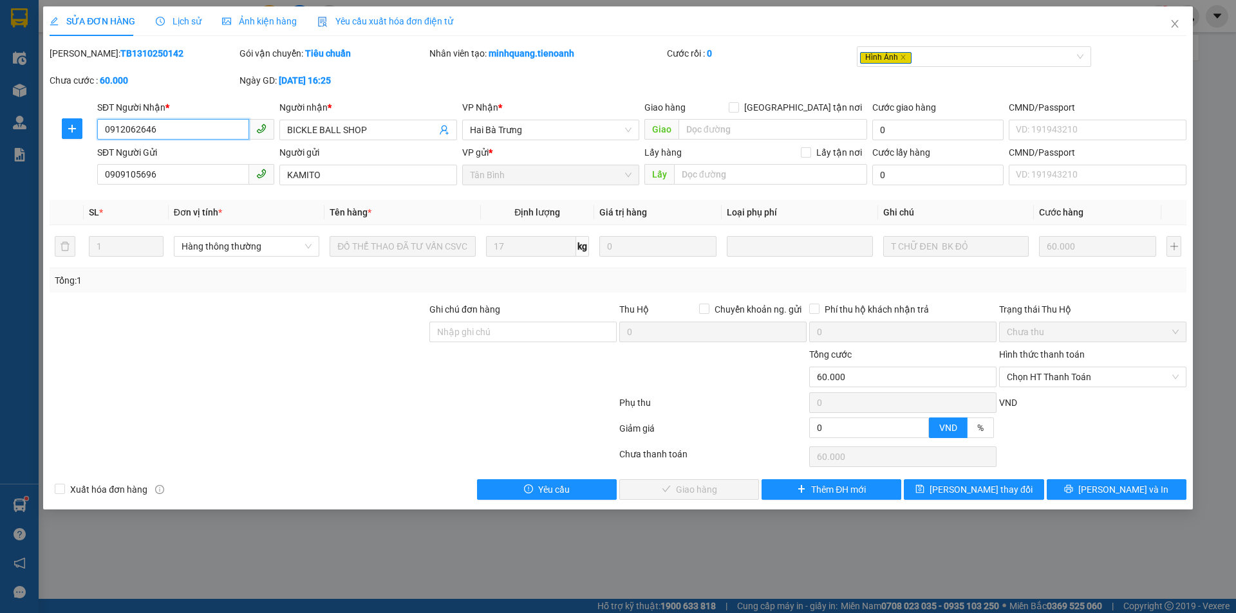  I want to click on span: Tổng cước, so click(830, 355).